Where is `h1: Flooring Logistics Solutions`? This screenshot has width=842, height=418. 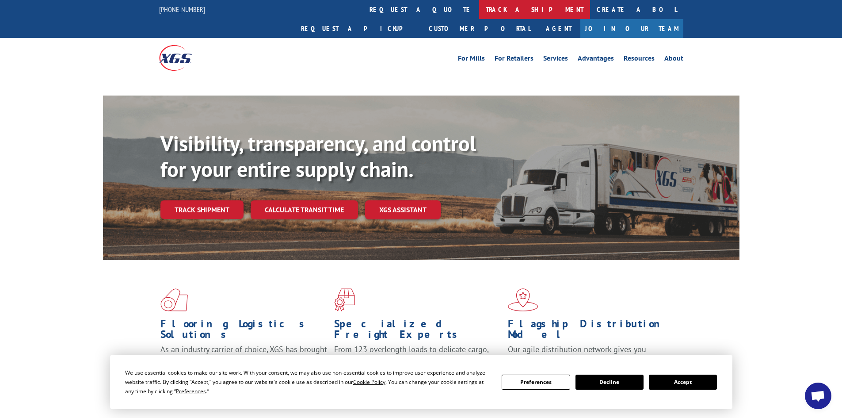 h1: Flooring Logistics Solutions is located at coordinates (244, 331).